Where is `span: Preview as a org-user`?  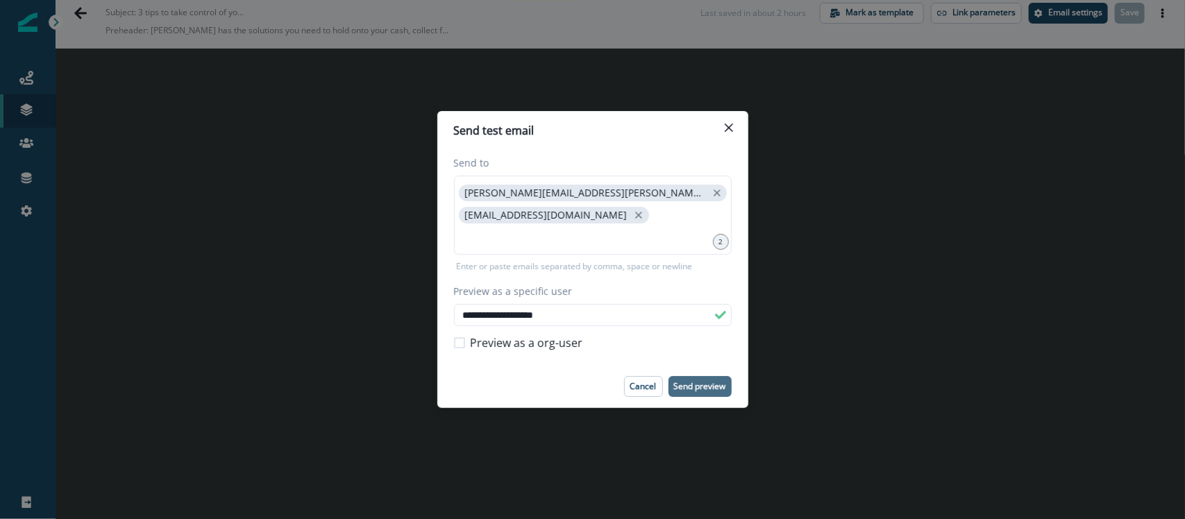 span: Preview as a org-user is located at coordinates (527, 343).